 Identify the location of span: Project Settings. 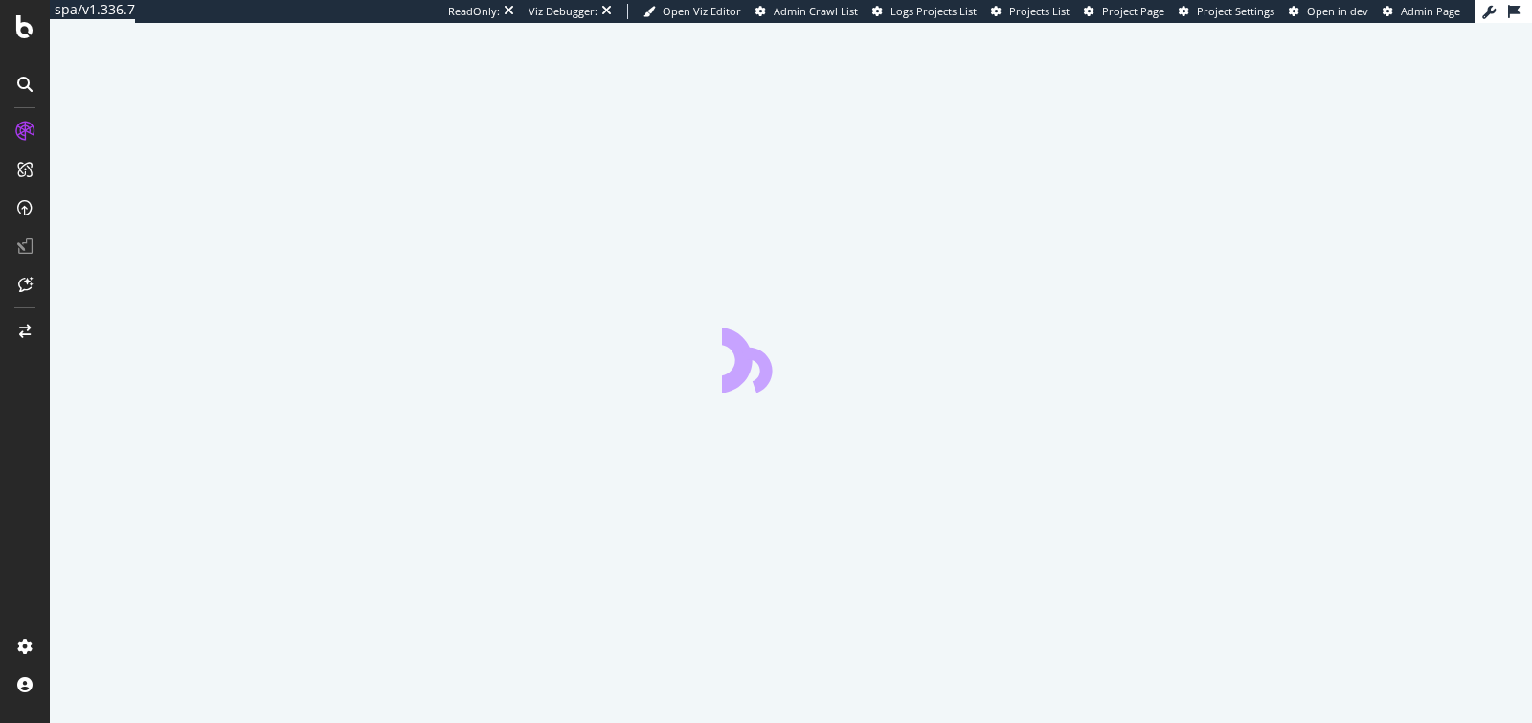
(1235, 11).